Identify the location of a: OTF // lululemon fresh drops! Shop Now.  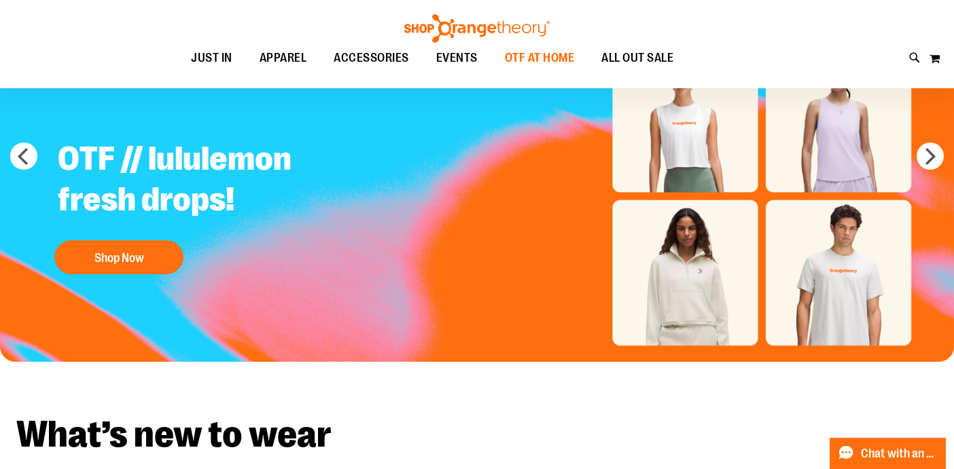
(216, 204).